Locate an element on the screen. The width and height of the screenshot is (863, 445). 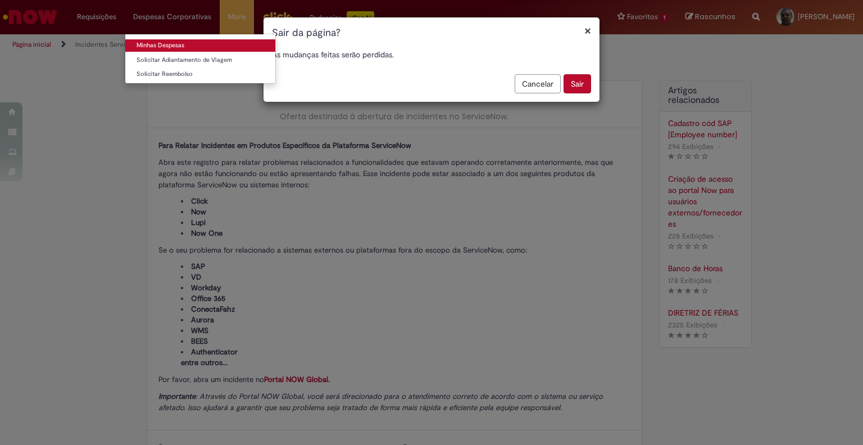
h1: Sair da página? is located at coordinates (432, 33).